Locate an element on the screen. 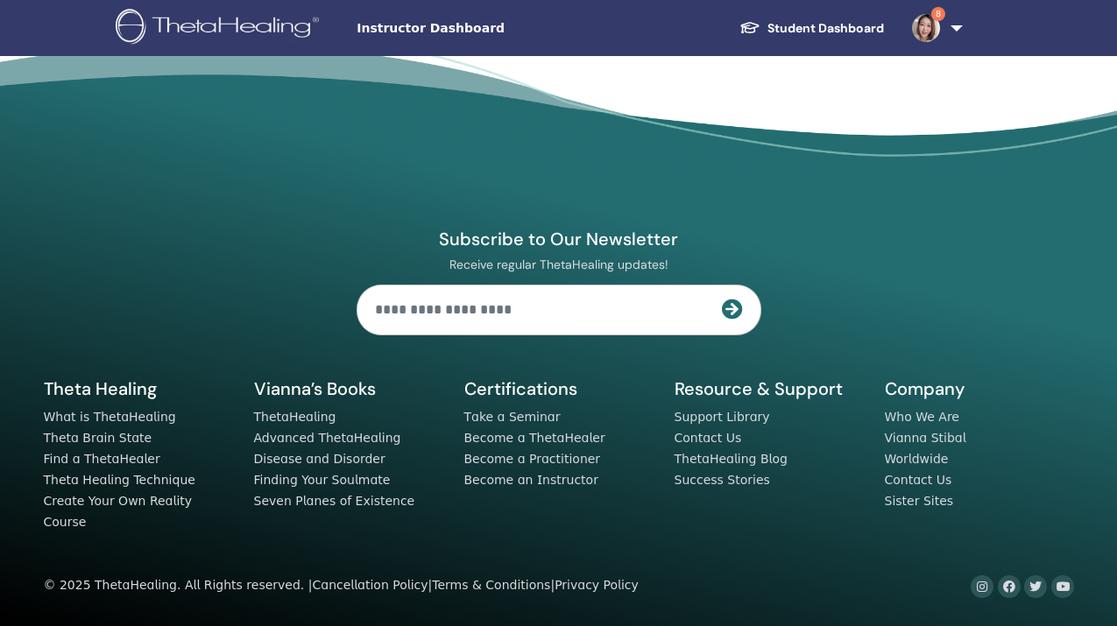 The image size is (1117, 626). a: Privacy Policy is located at coordinates (597, 585).